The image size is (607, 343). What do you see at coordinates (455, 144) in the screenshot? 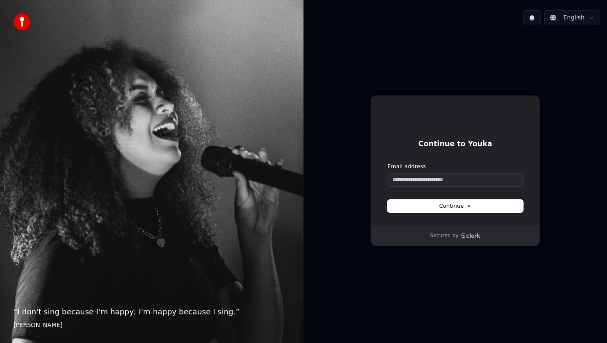
I see `h1: Continue to Youka` at bounding box center [455, 144].